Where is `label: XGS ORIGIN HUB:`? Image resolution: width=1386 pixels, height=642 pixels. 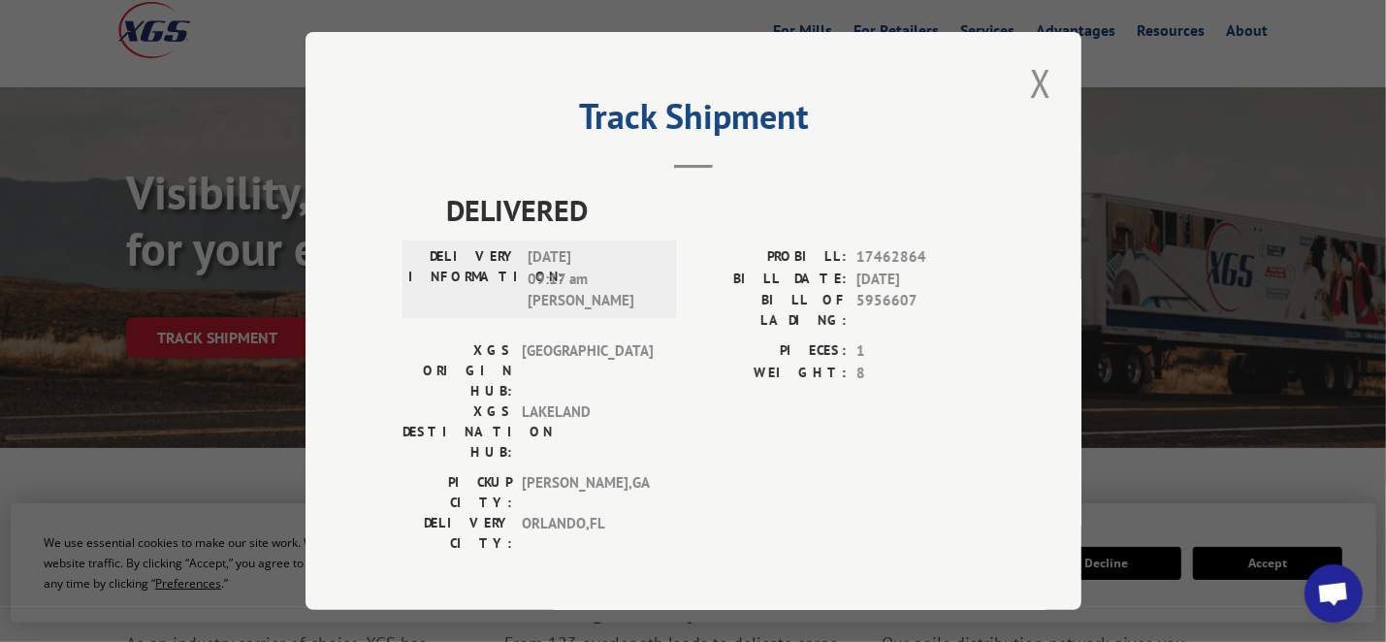
label: XGS ORIGIN HUB: is located at coordinates (457, 371).